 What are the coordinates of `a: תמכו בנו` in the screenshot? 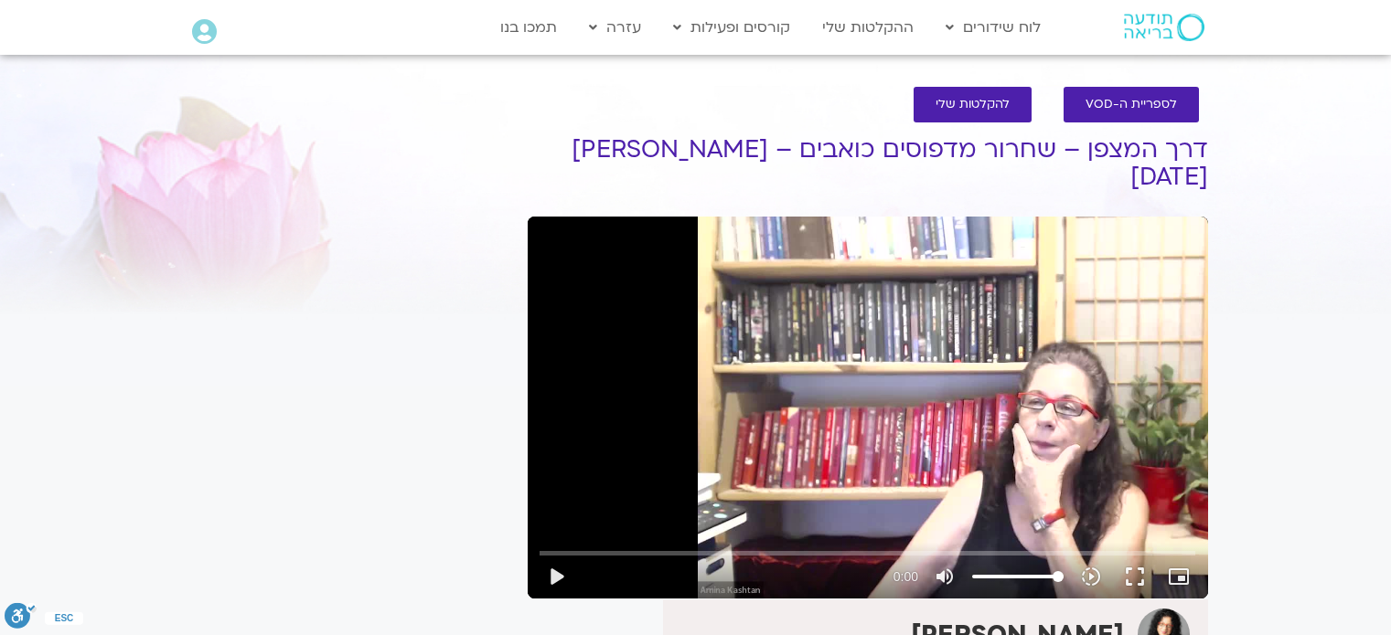 It's located at (528, 27).